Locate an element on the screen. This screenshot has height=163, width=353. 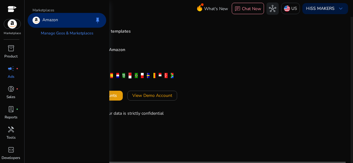
span: handyman is located at coordinates (11, 129).